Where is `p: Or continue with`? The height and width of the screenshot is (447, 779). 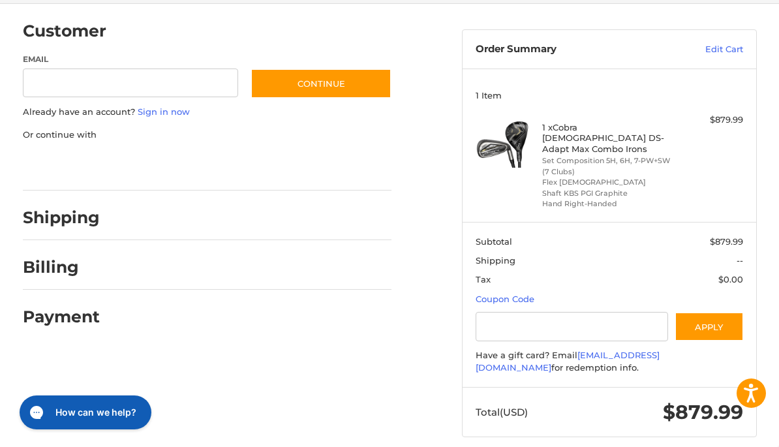
p: Or continue with is located at coordinates (207, 135).